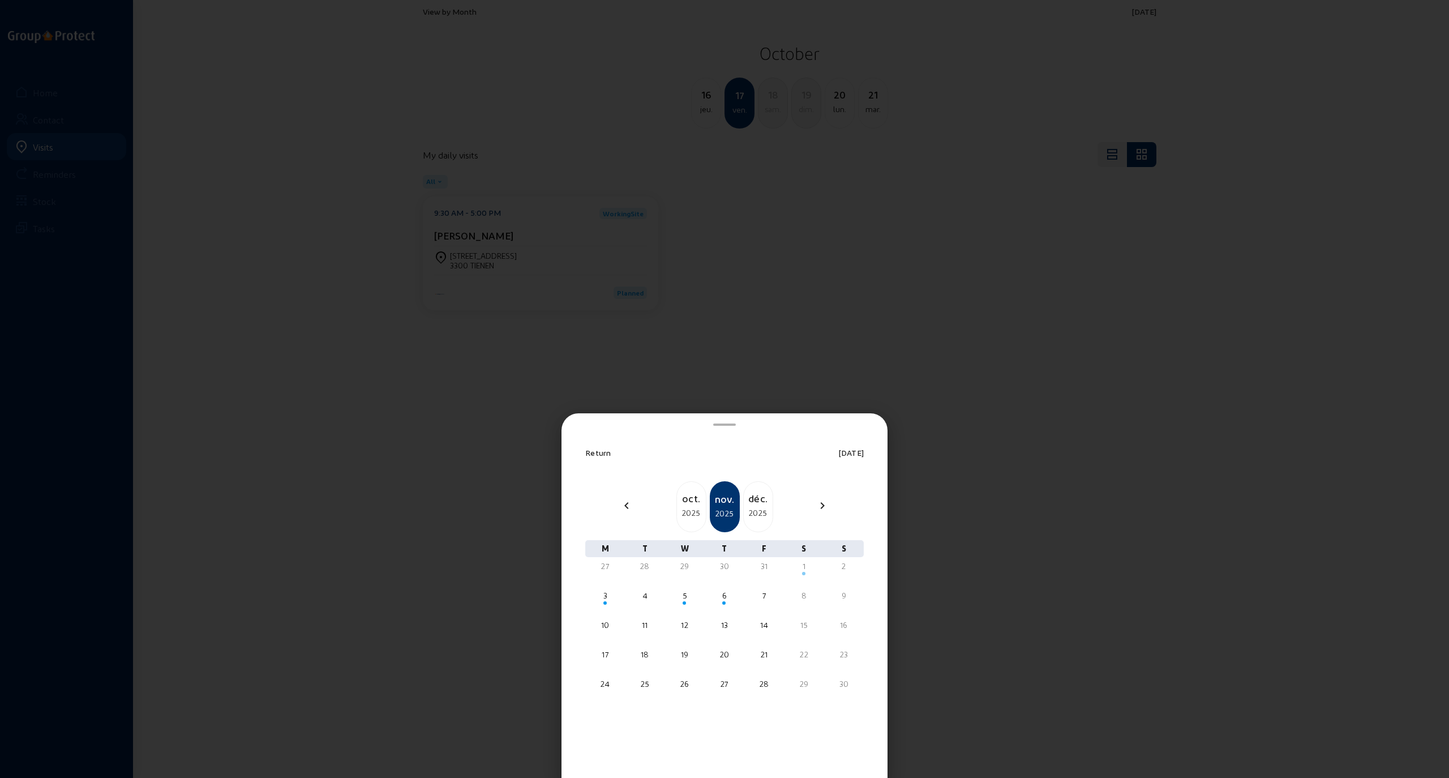  Describe the element at coordinates (804, 654) in the screenshot. I see `div: 22` at that location.